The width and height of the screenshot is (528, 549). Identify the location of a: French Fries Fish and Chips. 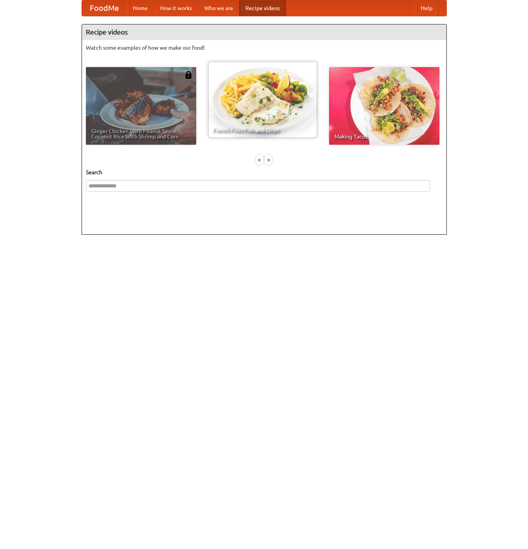
(262, 100).